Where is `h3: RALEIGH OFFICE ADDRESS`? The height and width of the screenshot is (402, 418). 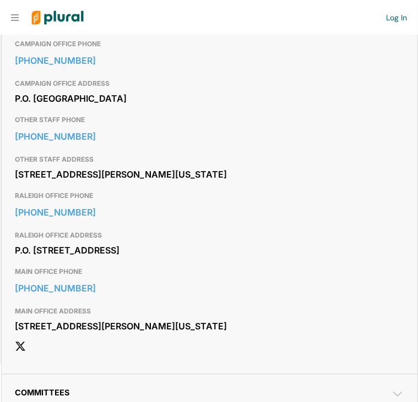 h3: RALEIGH OFFICE ADDRESS is located at coordinates (209, 236).